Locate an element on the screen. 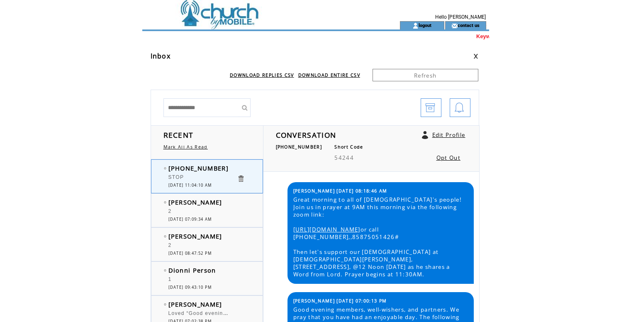 This screenshot has height=322, width=631. a: logout is located at coordinates (425, 25).